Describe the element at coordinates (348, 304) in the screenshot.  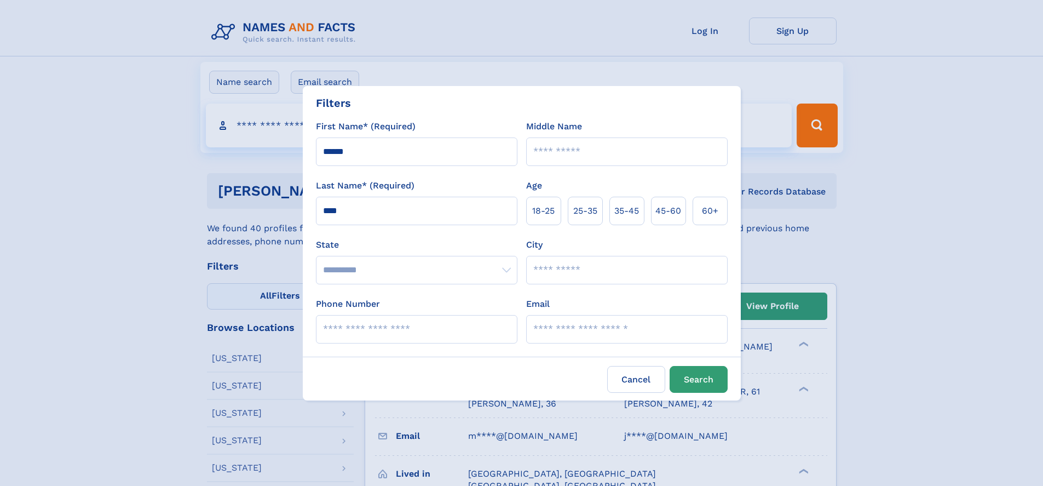
I see `label: Phone Number` at that location.